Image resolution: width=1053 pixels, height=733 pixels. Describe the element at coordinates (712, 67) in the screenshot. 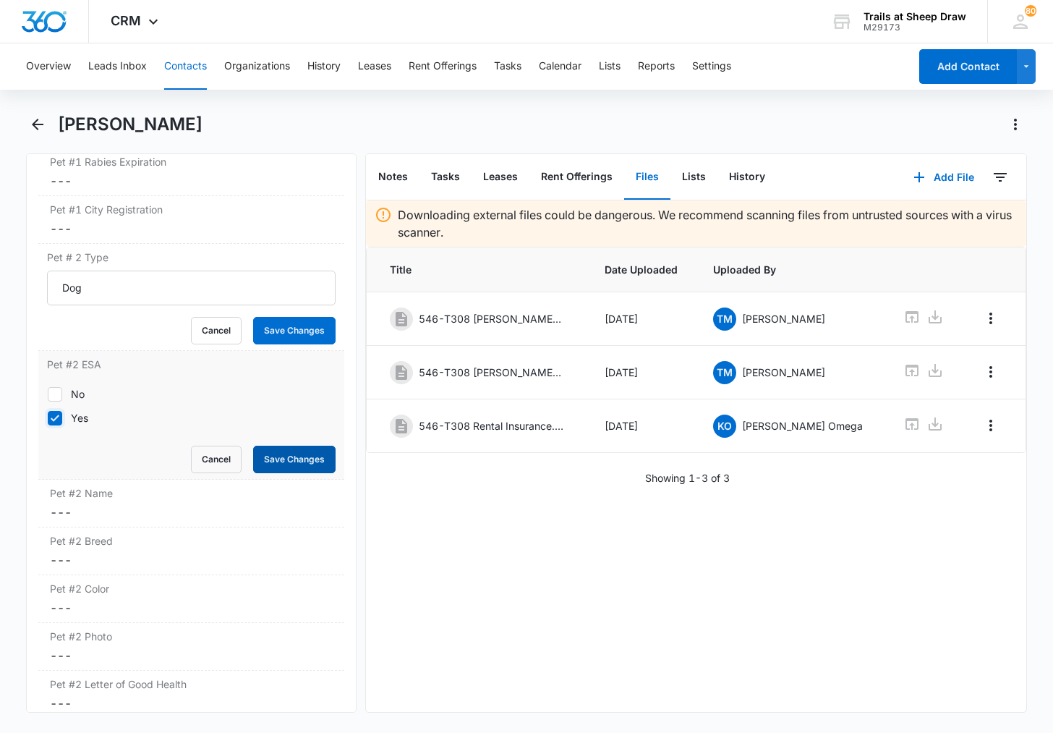

I see `button: Settings` at that location.